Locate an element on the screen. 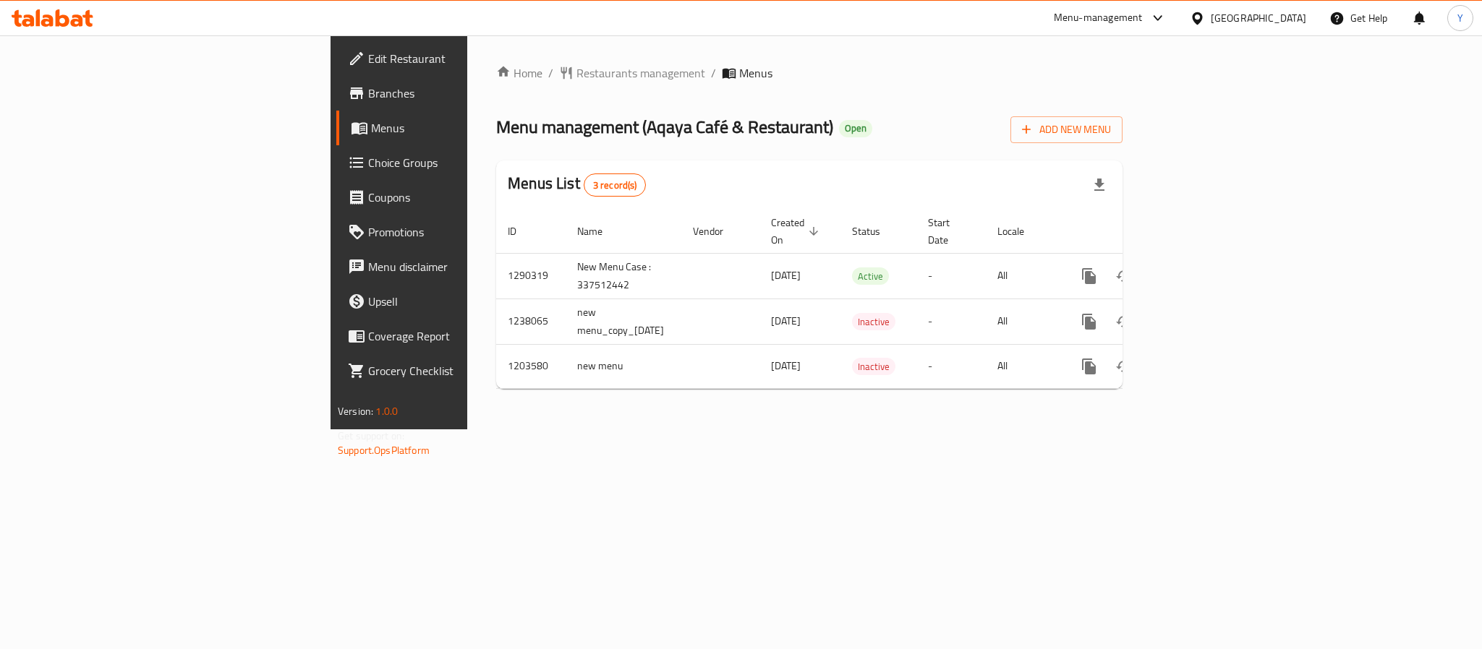 Image resolution: width=1482 pixels, height=649 pixels. span: Promotions is located at coordinates (467, 232).